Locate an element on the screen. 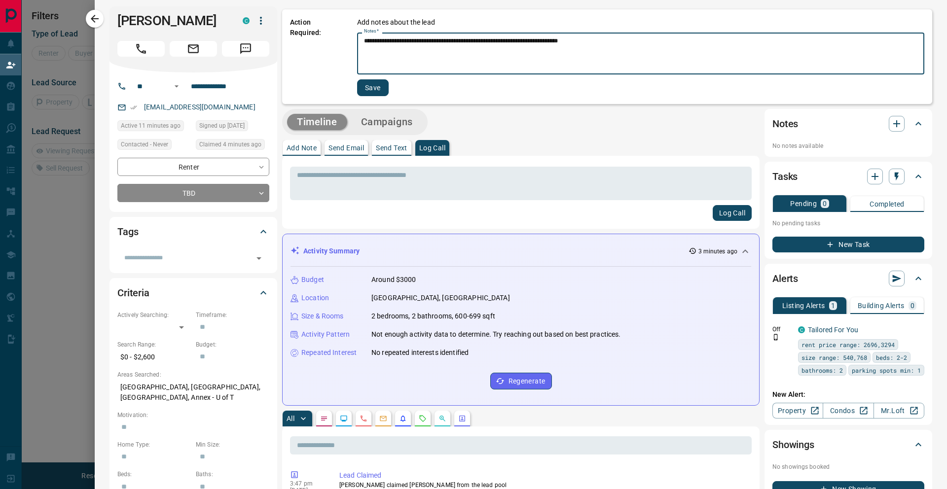 The height and width of the screenshot is (489, 947). div: TBD is located at coordinates (193, 193).